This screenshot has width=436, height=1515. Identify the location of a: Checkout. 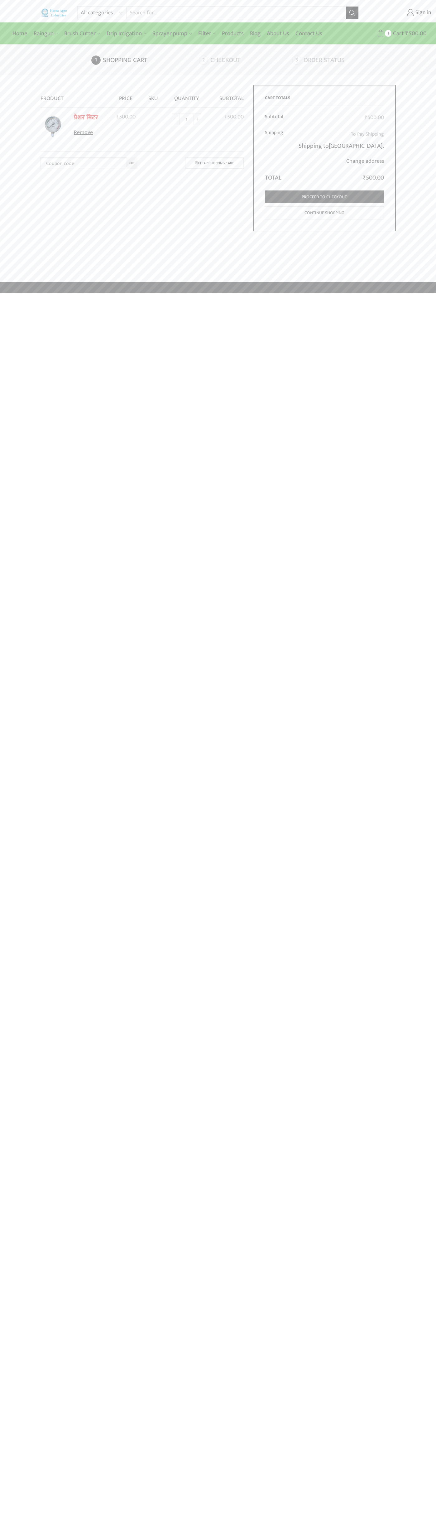
(245, 60).